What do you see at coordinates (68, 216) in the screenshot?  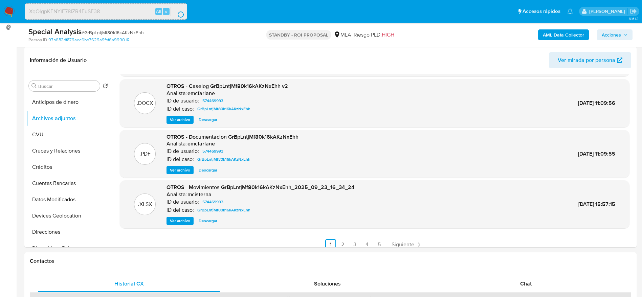 I see `button: Devices Geolocation` at bounding box center [68, 216].